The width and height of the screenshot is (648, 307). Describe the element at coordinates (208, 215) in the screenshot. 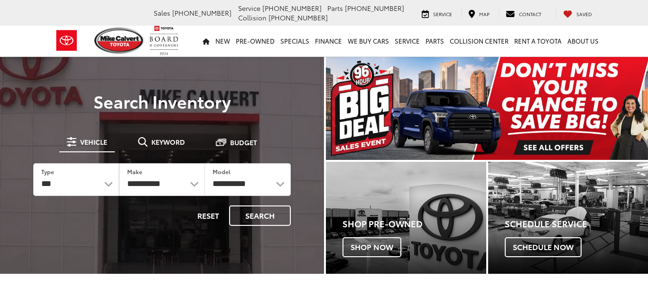

I see `button: Reset` at that location.